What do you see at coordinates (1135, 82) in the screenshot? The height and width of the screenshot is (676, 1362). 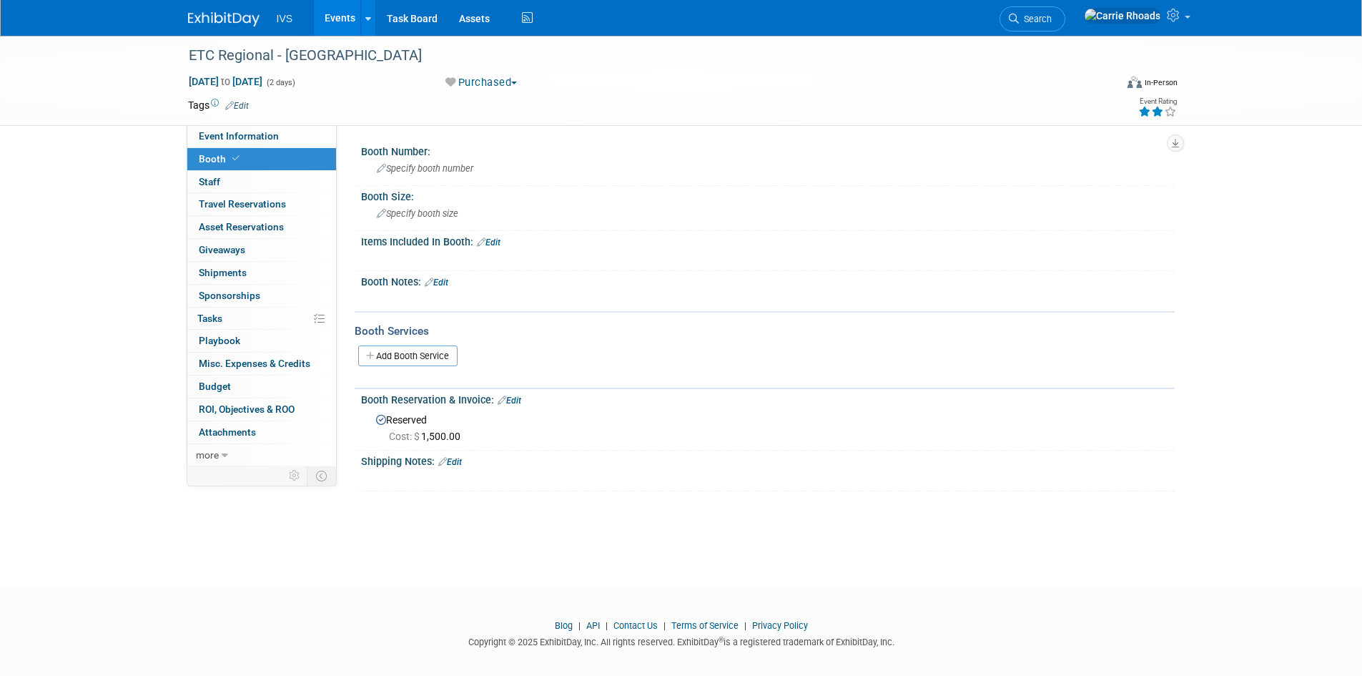 I see `img: Format-Inperson.png` at bounding box center [1135, 82].